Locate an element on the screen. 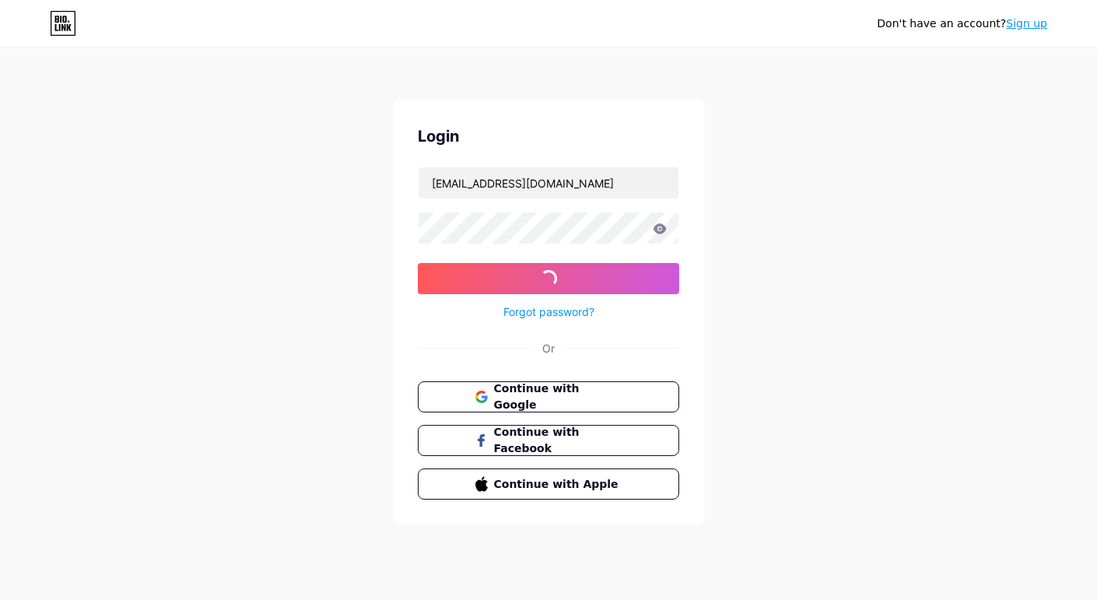  input: Username is located at coordinates (548, 183).